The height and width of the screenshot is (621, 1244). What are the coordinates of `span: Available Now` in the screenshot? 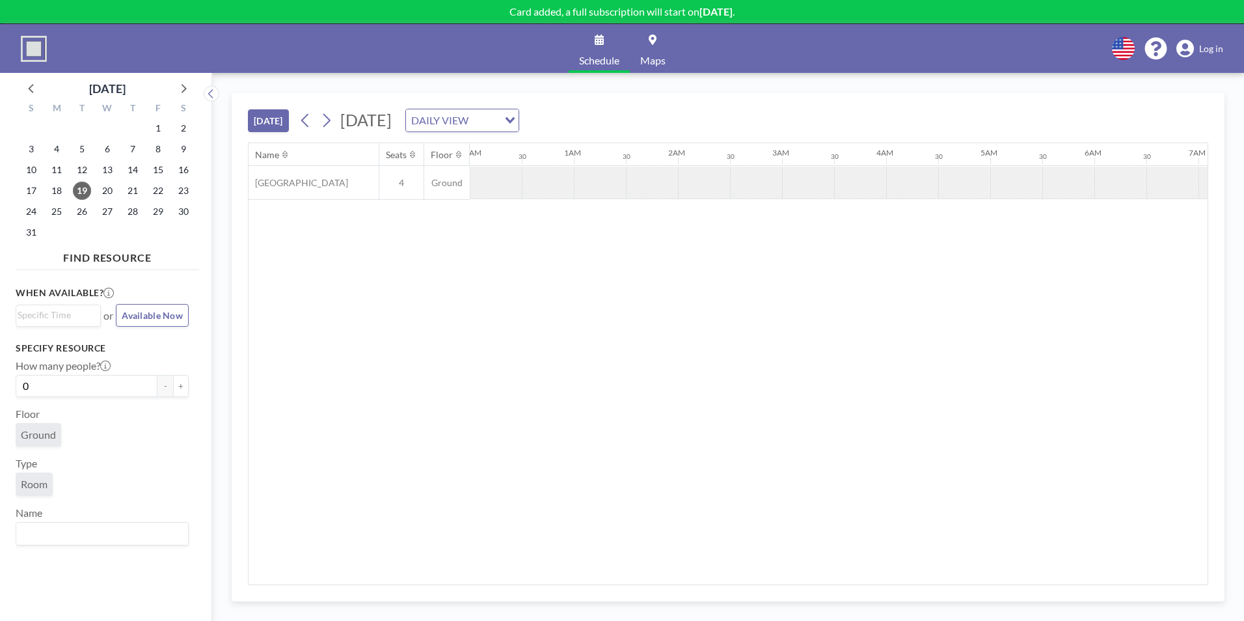 It's located at (152, 315).